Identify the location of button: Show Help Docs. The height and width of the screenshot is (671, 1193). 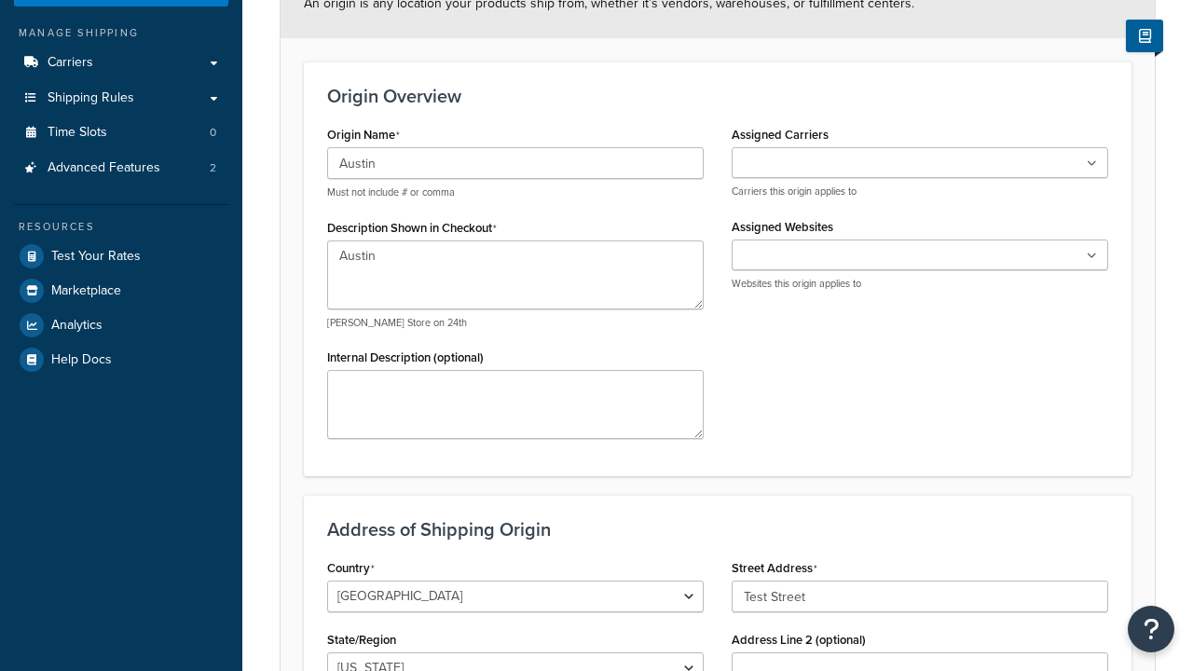
(1144, 35).